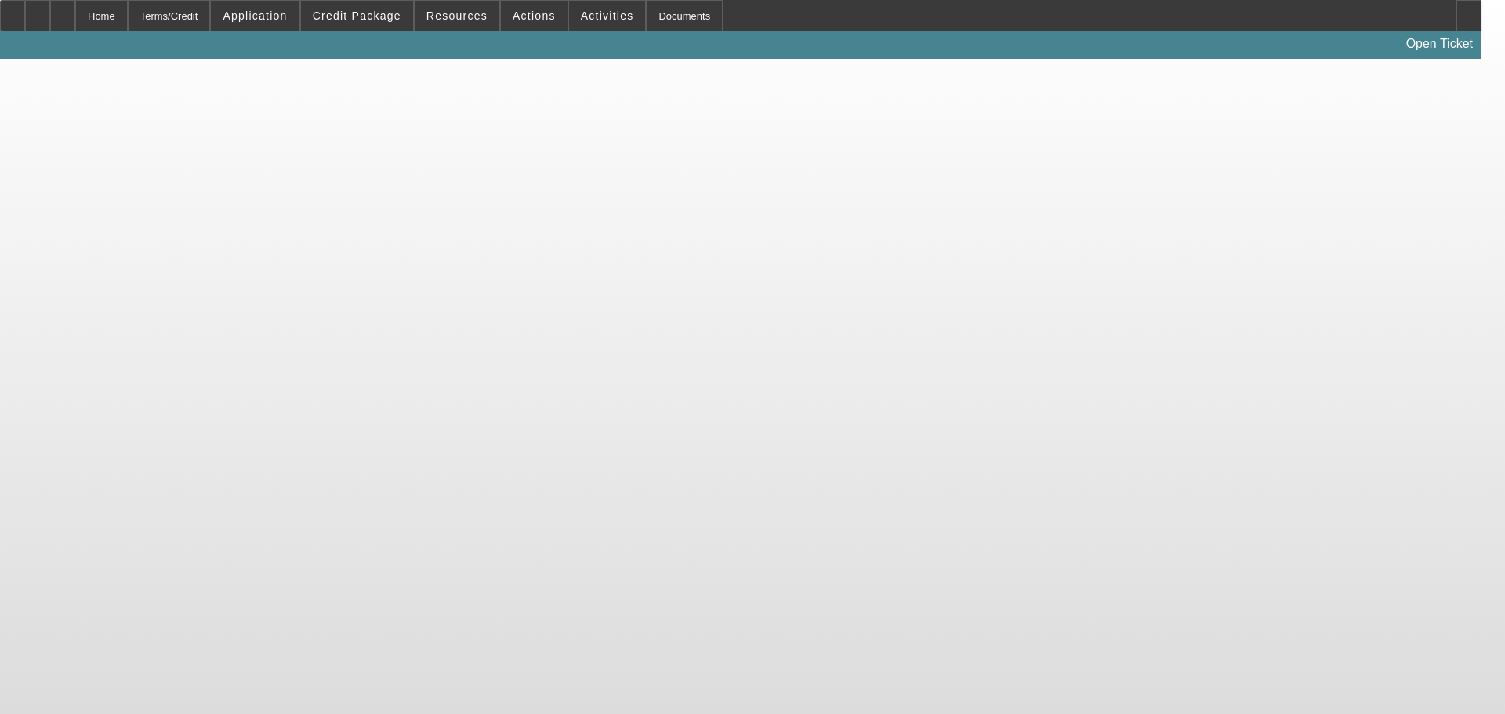 The image size is (1505, 714). I want to click on span: Actions, so click(534, 16).